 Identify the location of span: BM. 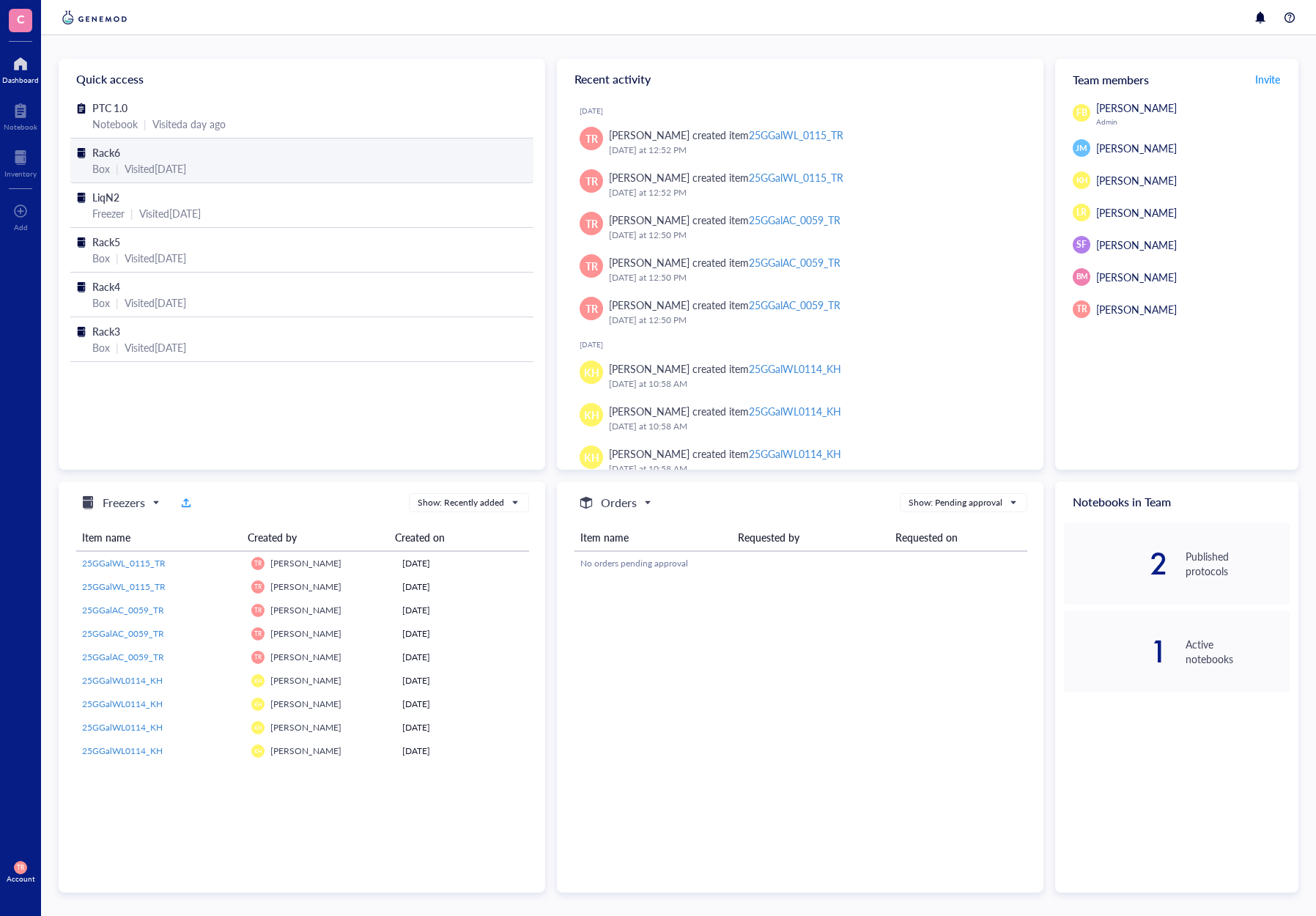
(1081, 276).